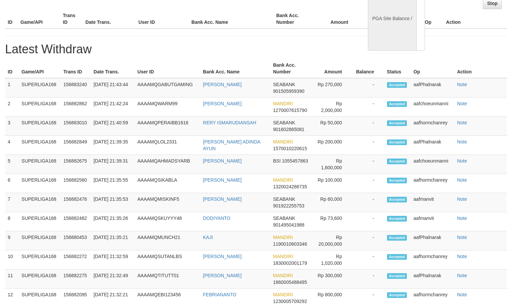  Describe the element at coordinates (331, 164) in the screenshot. I see `td: Rp 1,600,000` at that location.